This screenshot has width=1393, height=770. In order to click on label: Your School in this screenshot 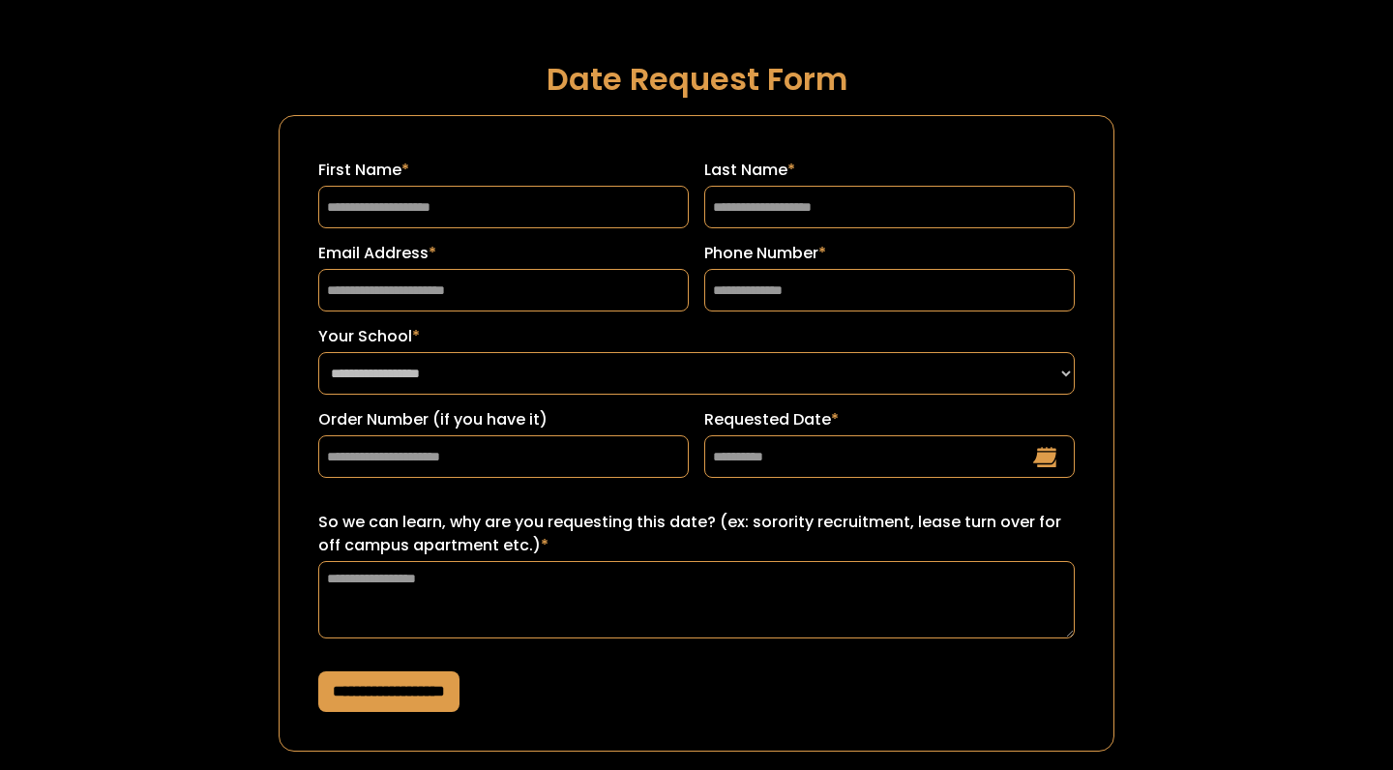, I will do `click(697, 337)`.